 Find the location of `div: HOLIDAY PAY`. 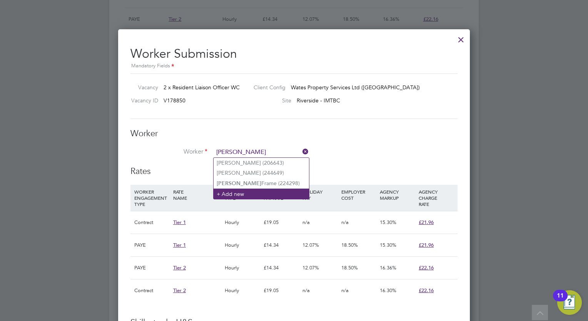

div: HOLIDAY PAY is located at coordinates (320, 195).